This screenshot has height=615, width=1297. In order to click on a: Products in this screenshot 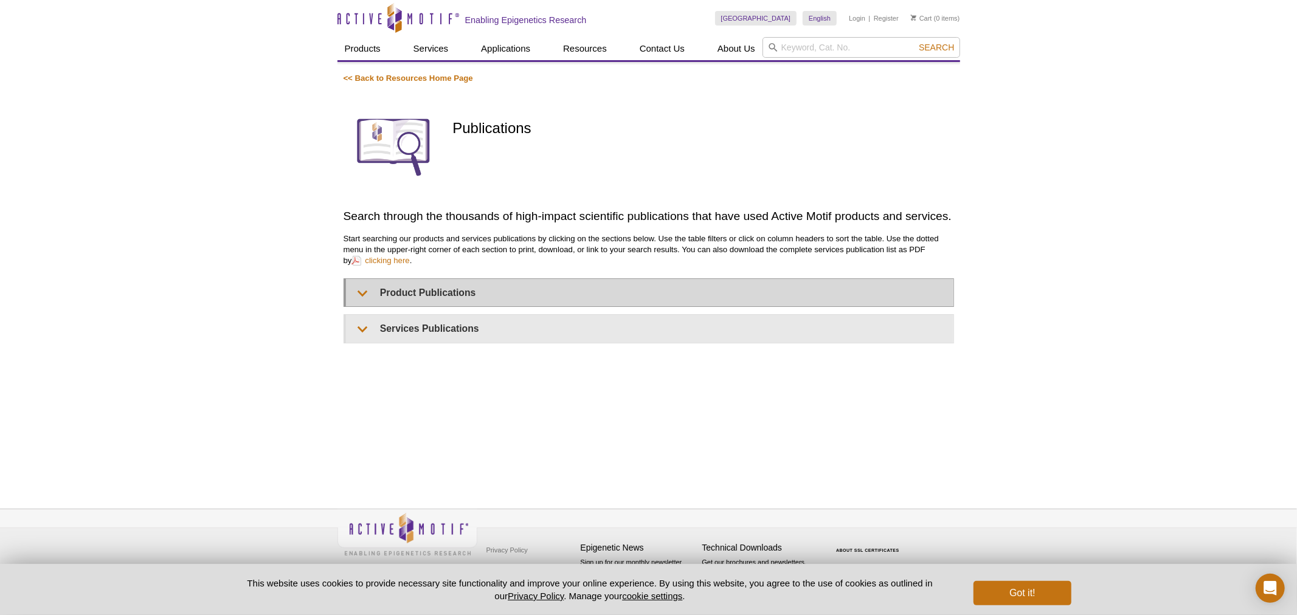, I will do `click(362, 49)`.